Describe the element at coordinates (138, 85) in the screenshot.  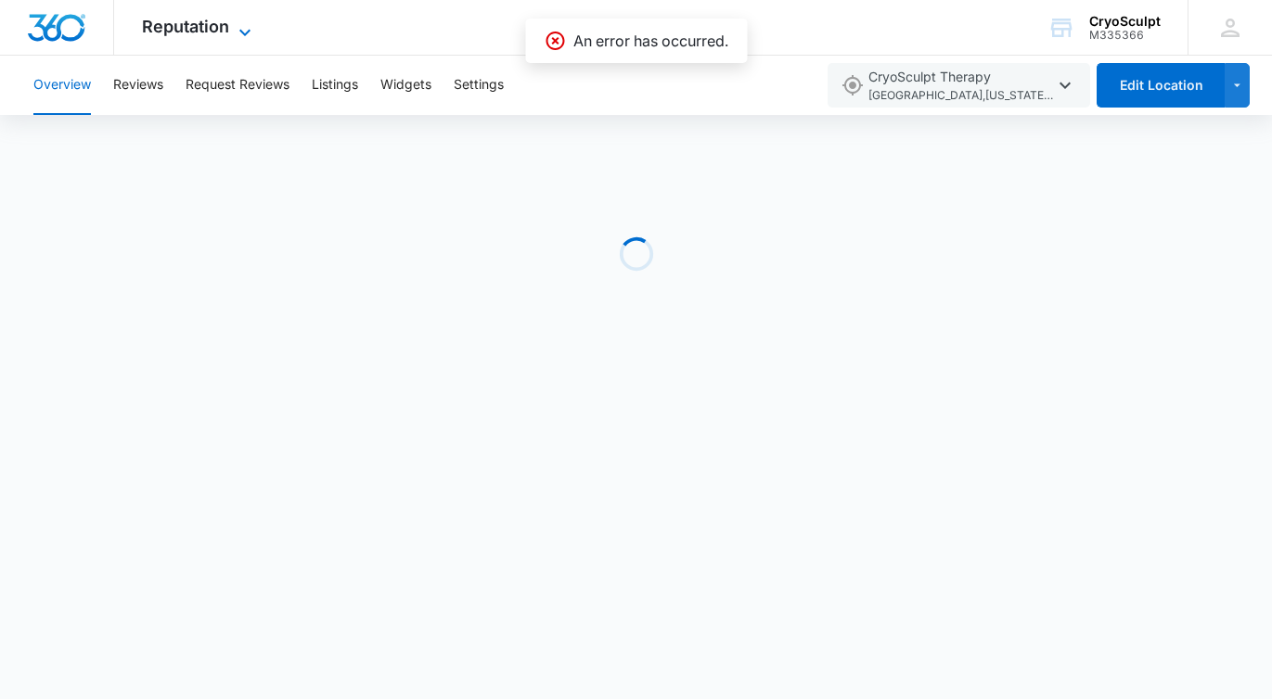
I see `button: Reviews` at that location.